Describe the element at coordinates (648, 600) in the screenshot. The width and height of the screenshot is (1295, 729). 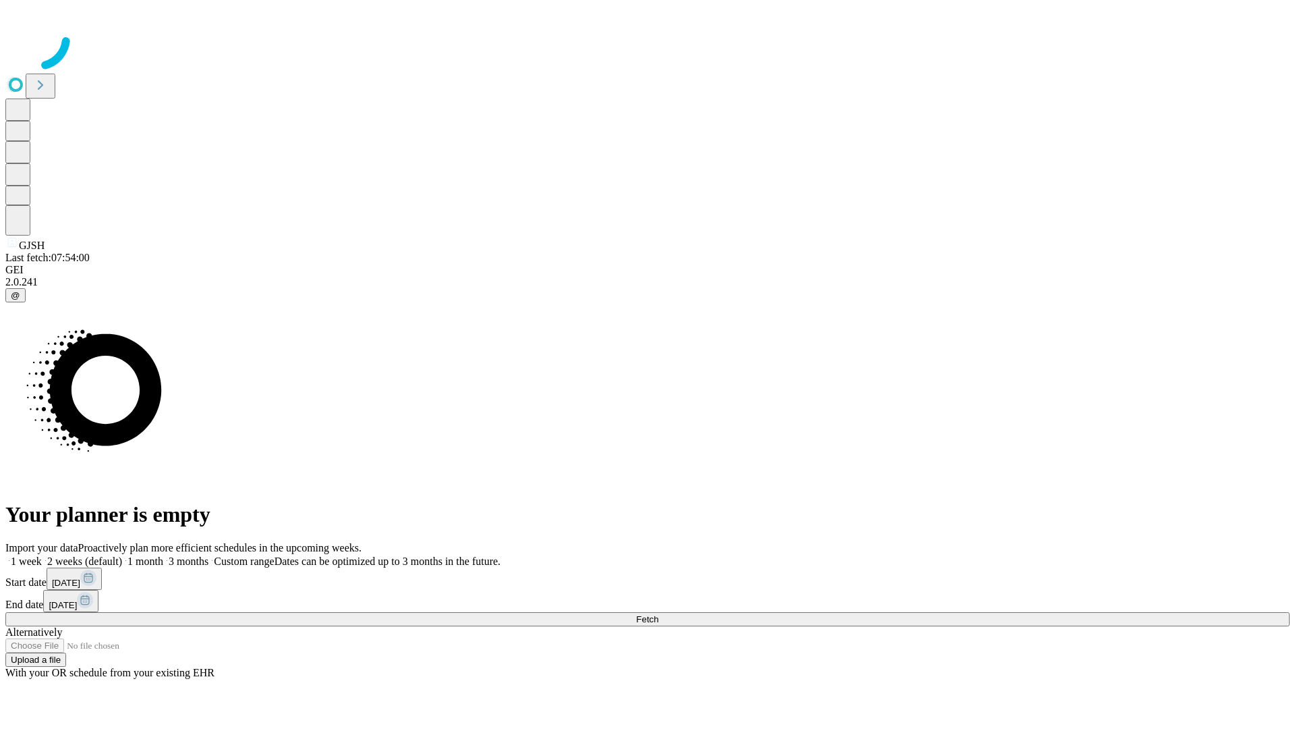
I see `div: End date` at that location.